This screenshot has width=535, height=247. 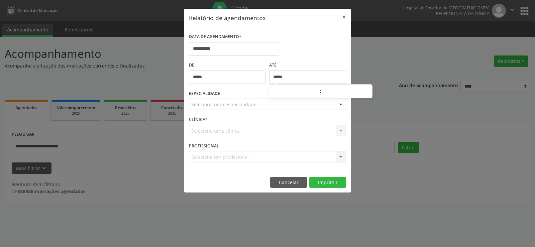 I want to click on button: Close, so click(x=344, y=17).